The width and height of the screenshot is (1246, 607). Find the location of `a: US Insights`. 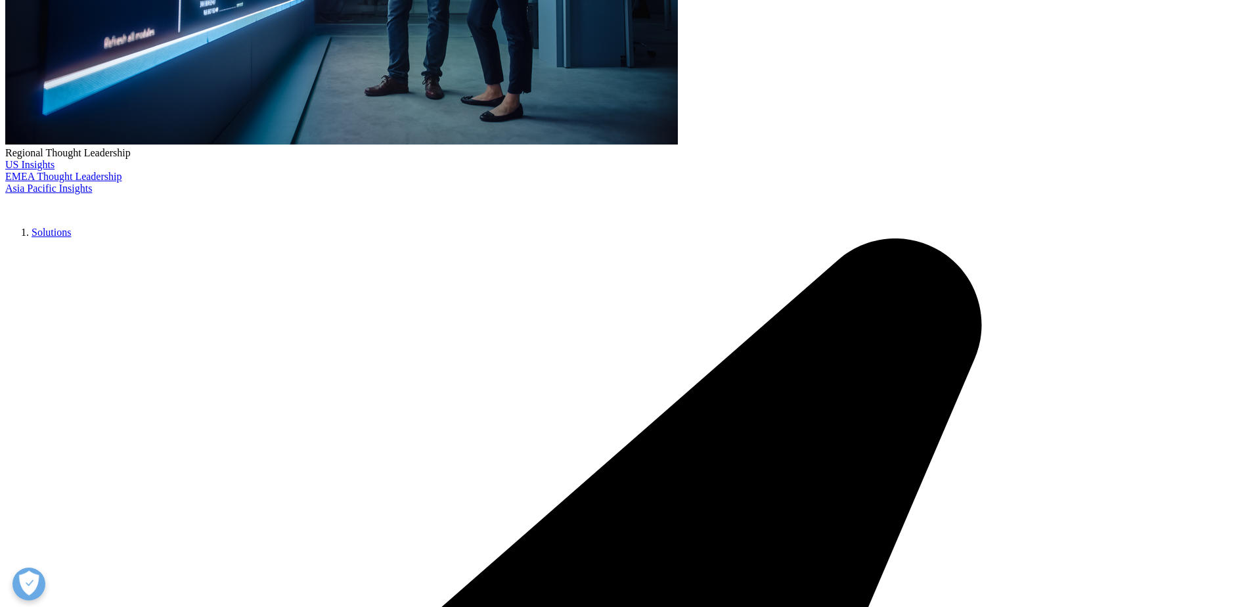

a: US Insights is located at coordinates (30, 164).